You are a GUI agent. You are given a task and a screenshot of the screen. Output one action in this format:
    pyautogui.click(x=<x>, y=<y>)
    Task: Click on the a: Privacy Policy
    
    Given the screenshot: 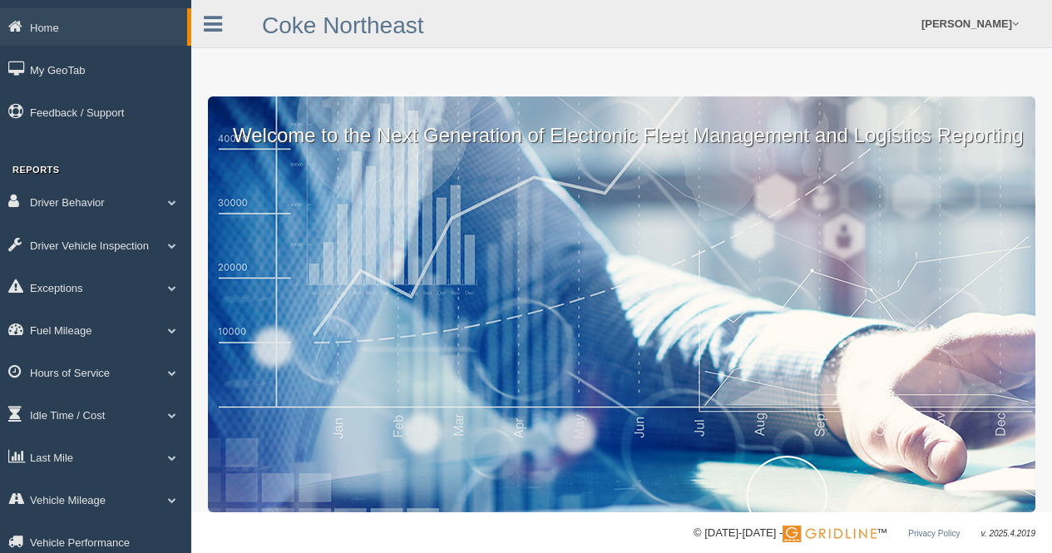 What is the action you would take?
    pyautogui.click(x=934, y=533)
    